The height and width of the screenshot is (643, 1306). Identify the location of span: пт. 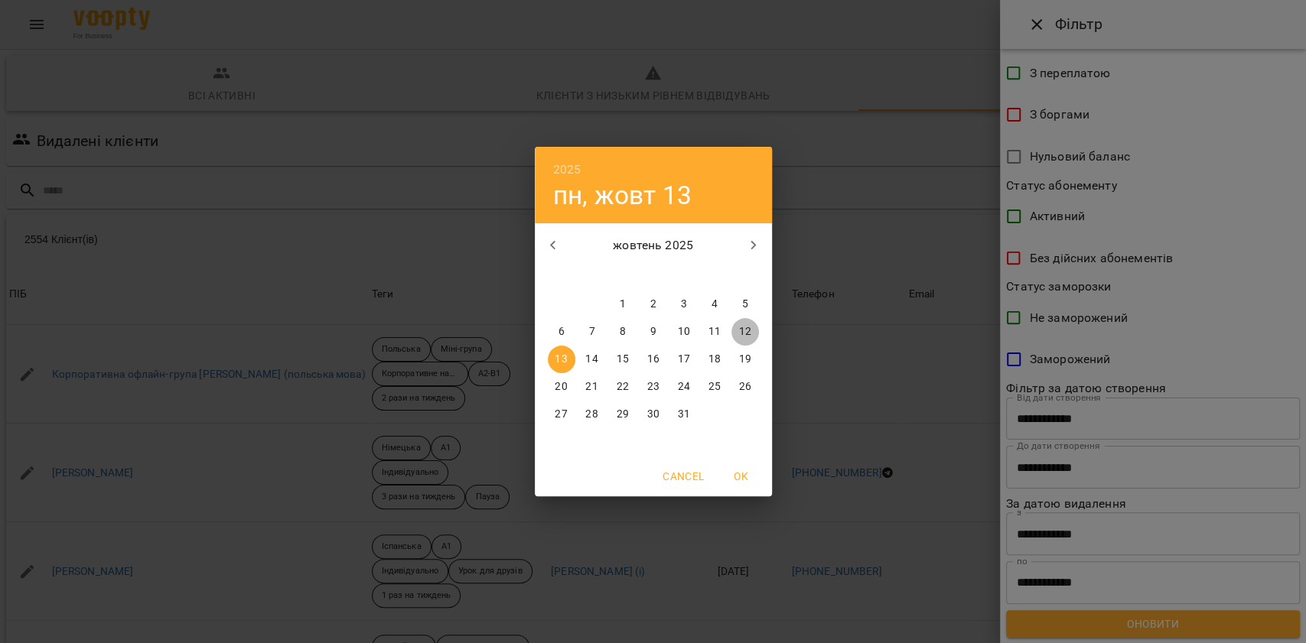
(684, 275).